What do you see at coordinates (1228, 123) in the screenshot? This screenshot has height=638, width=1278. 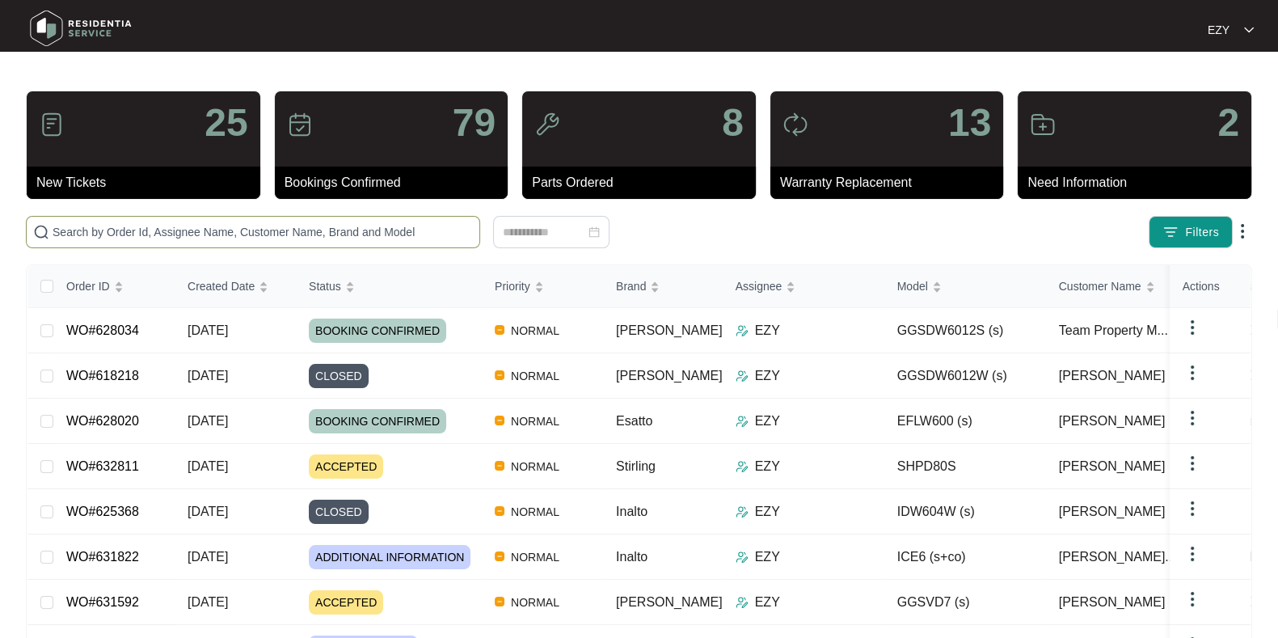 I see `p: 2` at bounding box center [1228, 123].